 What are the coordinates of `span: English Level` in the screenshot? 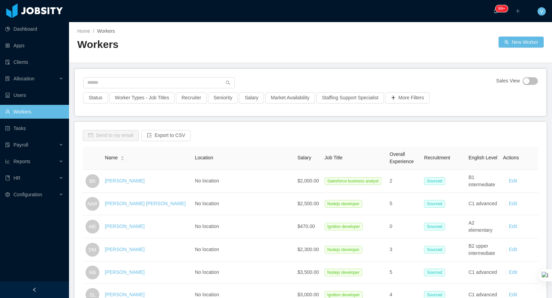 It's located at (483, 158).